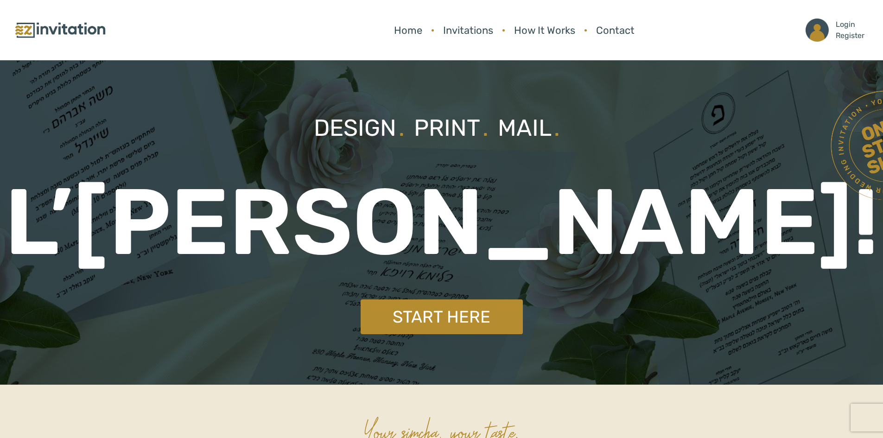  Describe the element at coordinates (442, 128) in the screenshot. I see `p: Design Print Mail` at that location.